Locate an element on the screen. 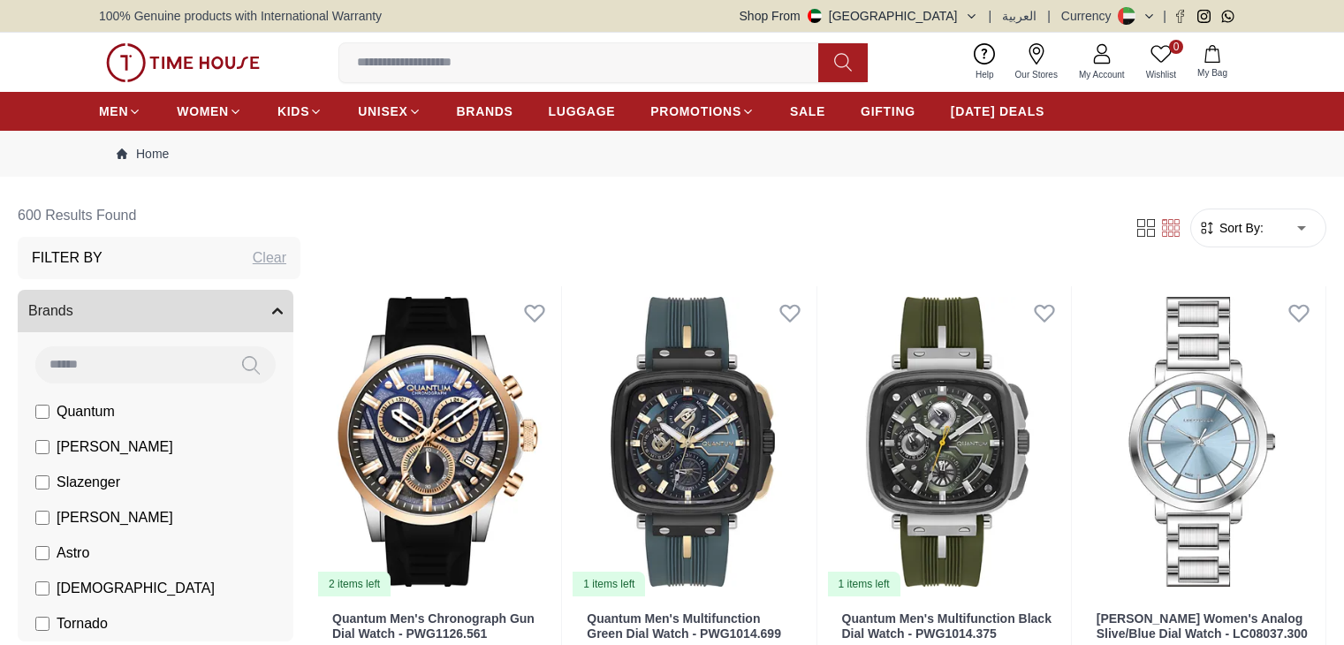 The width and height of the screenshot is (1344, 645). span: Astro is located at coordinates (72, 553).